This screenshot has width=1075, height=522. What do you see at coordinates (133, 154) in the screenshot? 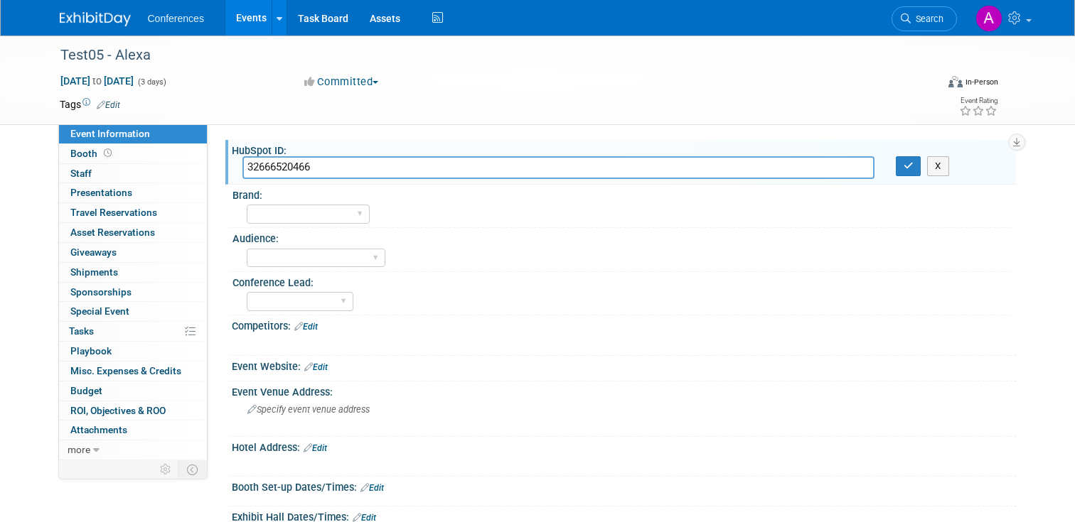
I see `a: Booth` at bounding box center [133, 154].